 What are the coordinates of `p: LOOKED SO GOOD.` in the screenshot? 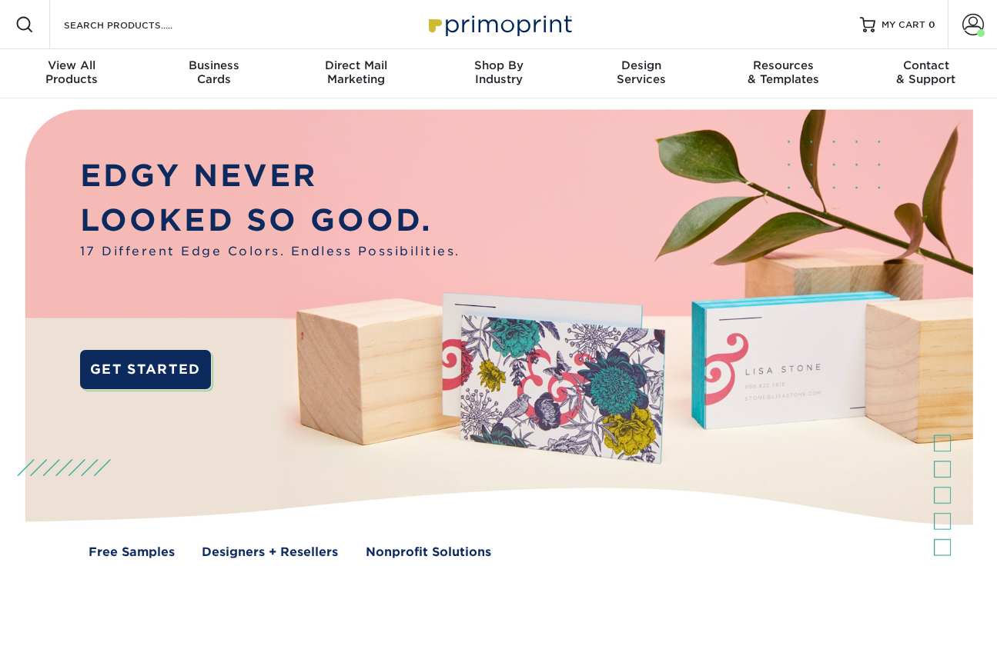 It's located at (270, 220).